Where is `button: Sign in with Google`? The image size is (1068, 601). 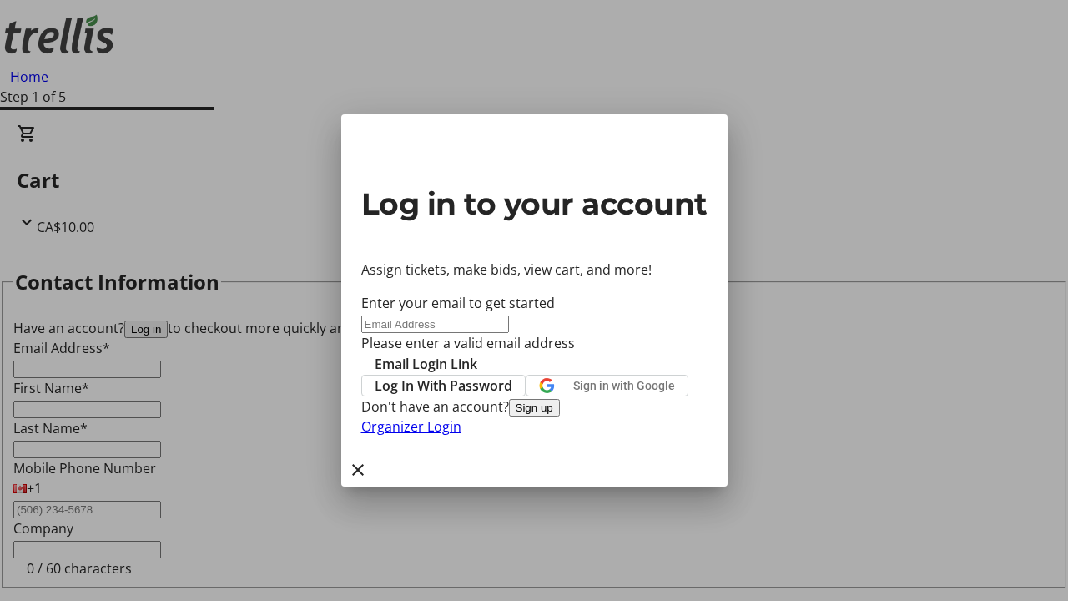 button: Sign in with Google is located at coordinates (607, 386).